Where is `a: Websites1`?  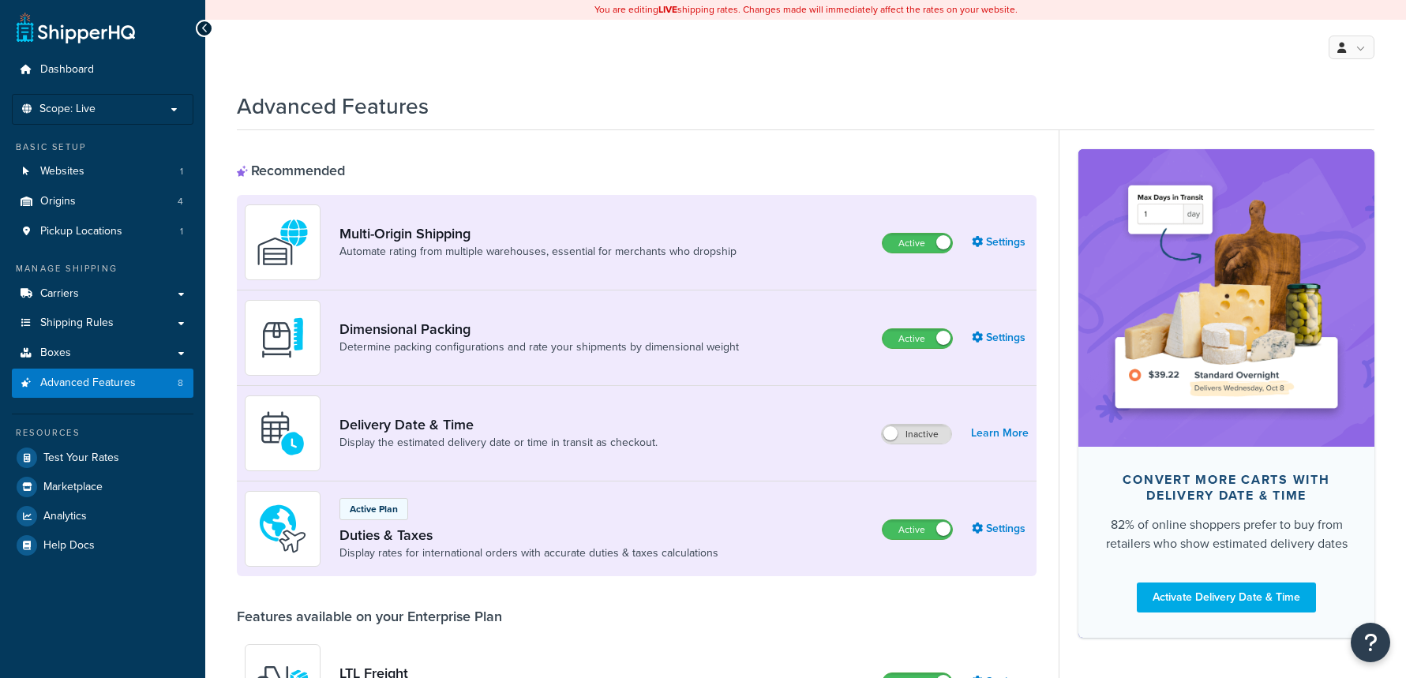 a: Websites1 is located at coordinates (103, 171).